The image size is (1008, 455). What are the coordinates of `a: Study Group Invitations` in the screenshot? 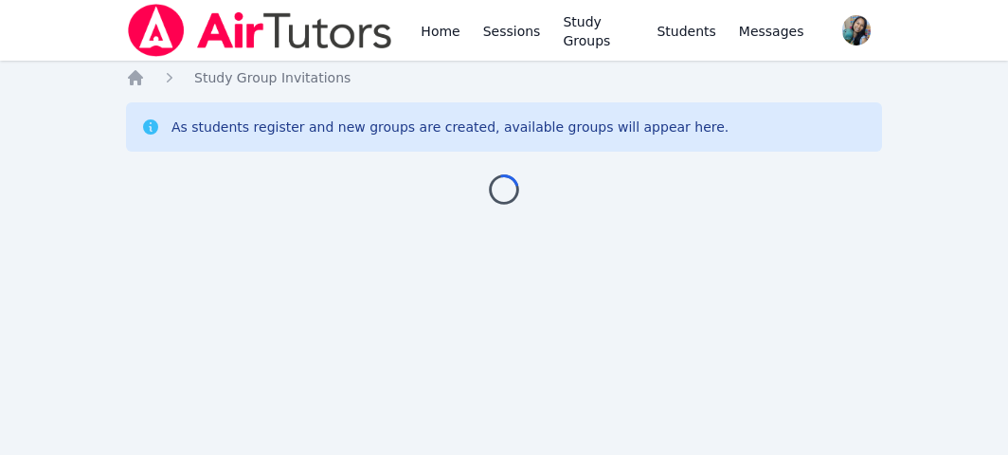 It's located at (272, 78).